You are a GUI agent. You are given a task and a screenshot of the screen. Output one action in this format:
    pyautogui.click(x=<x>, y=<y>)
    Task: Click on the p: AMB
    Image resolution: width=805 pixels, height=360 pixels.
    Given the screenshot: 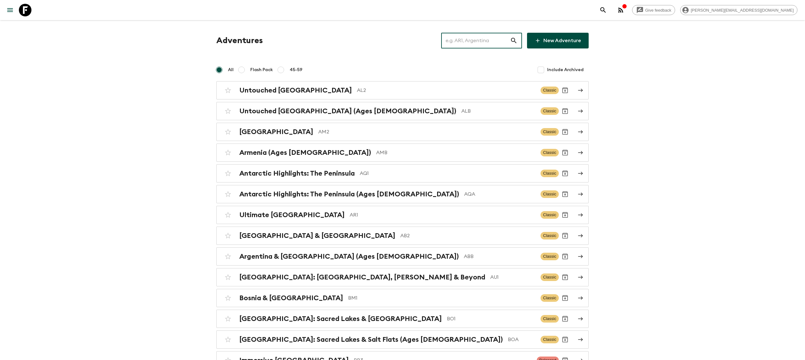 What is the action you would take?
    pyautogui.click(x=455, y=152)
    